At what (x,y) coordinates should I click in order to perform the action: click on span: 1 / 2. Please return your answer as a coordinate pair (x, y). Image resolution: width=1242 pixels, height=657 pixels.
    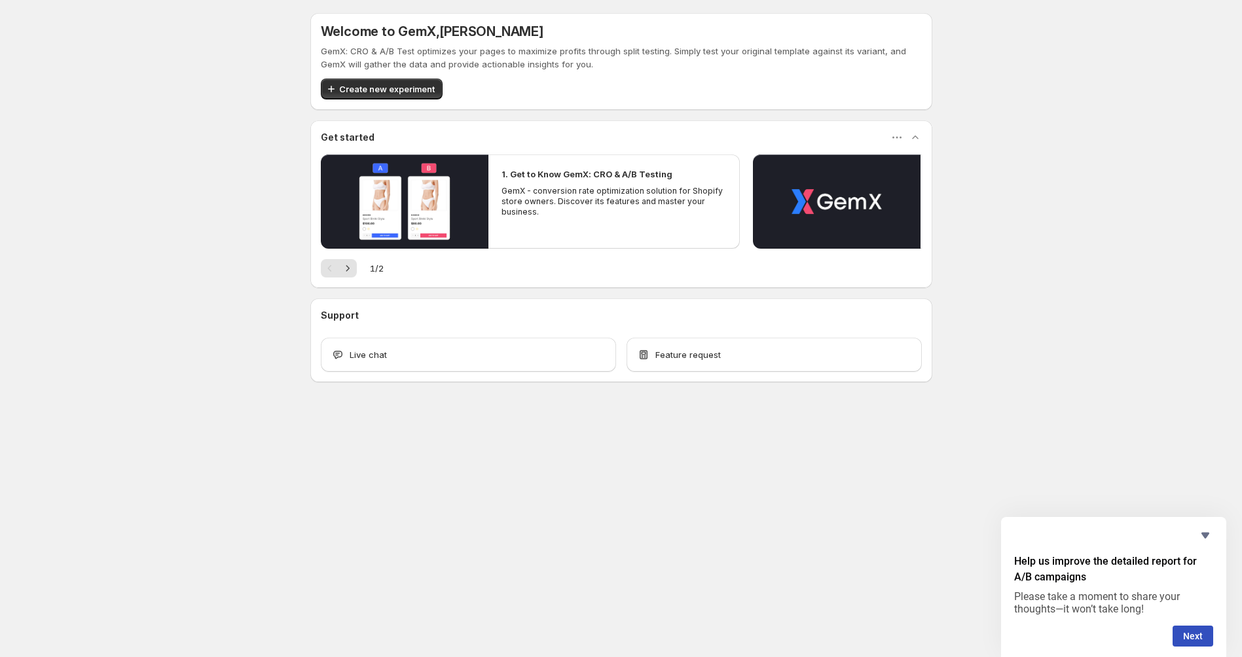
    Looking at the image, I should click on (376, 268).